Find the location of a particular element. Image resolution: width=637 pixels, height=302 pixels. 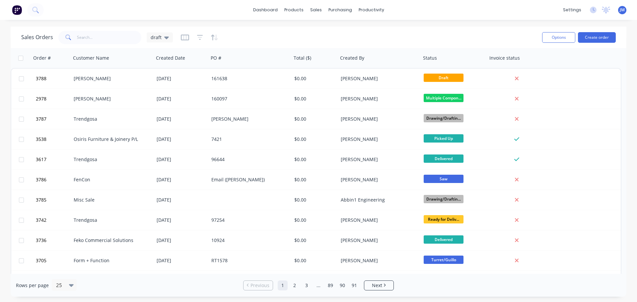

div: FenCon is located at coordinates (110, 180).